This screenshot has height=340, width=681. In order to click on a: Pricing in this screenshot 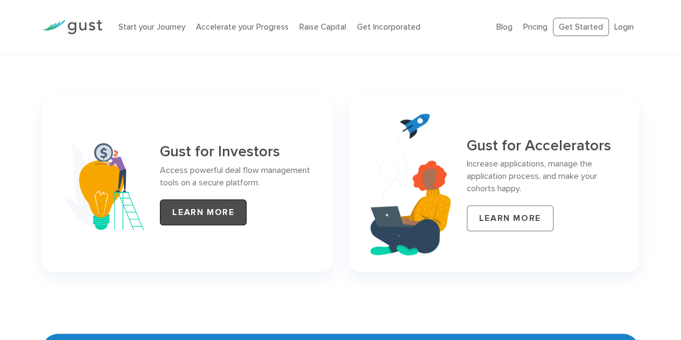, I will do `click(535, 27)`.